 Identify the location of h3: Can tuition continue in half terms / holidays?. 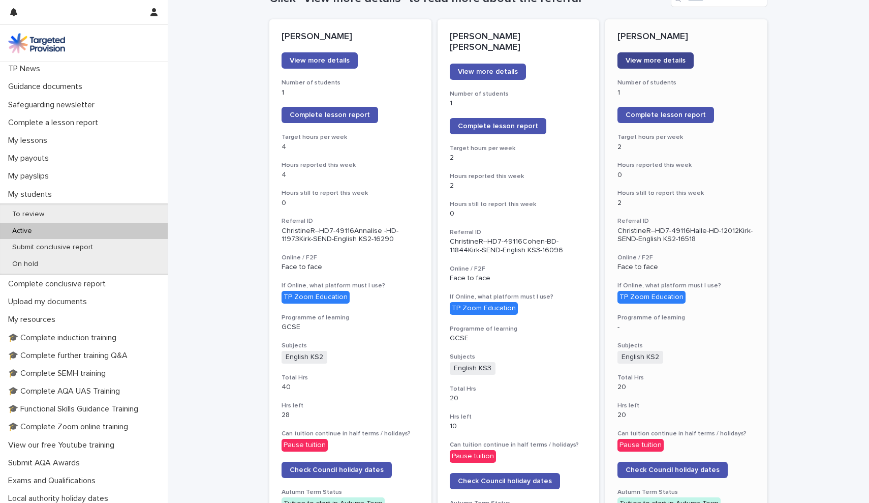
(350, 434).